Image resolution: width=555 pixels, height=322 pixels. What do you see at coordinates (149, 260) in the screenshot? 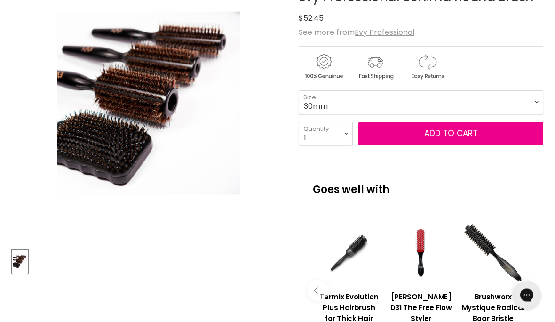
I see `div: Product thumbnails` at bounding box center [149, 260].